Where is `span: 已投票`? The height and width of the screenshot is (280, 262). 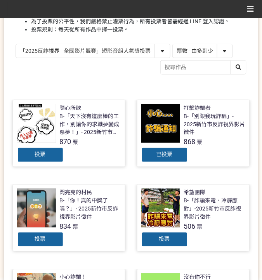
span: 已投票 is located at coordinates (165, 155).